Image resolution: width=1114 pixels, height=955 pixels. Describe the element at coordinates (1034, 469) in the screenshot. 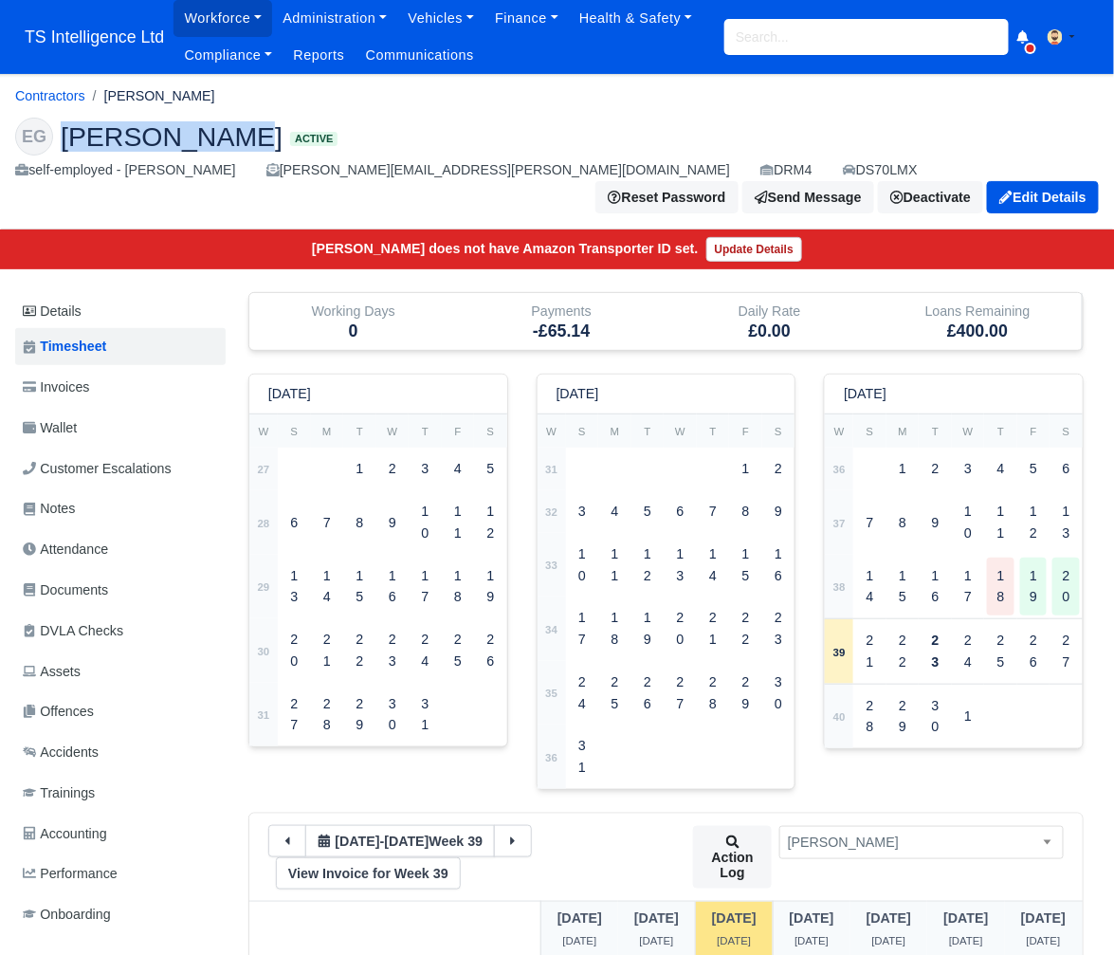

I see `div: 5` at that location.